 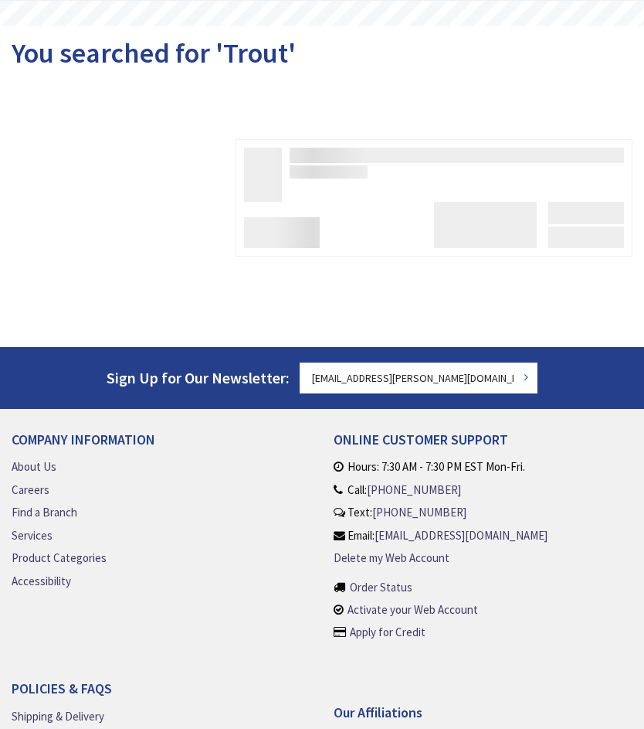 What do you see at coordinates (154, 53) in the screenshot?
I see `span: You searched for 'Trout'` at bounding box center [154, 53].